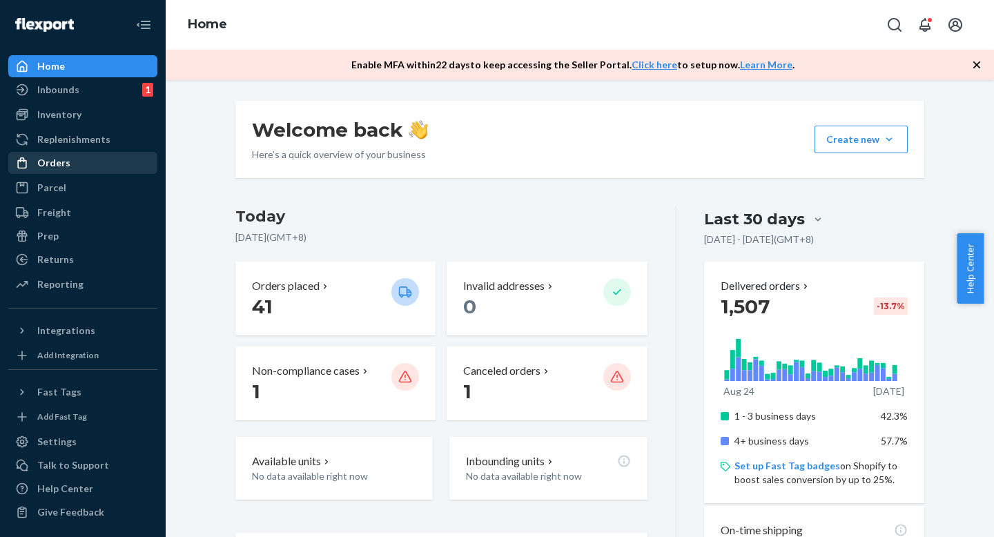  Describe the element at coordinates (54, 213) in the screenshot. I see `div: Freight` at that location.